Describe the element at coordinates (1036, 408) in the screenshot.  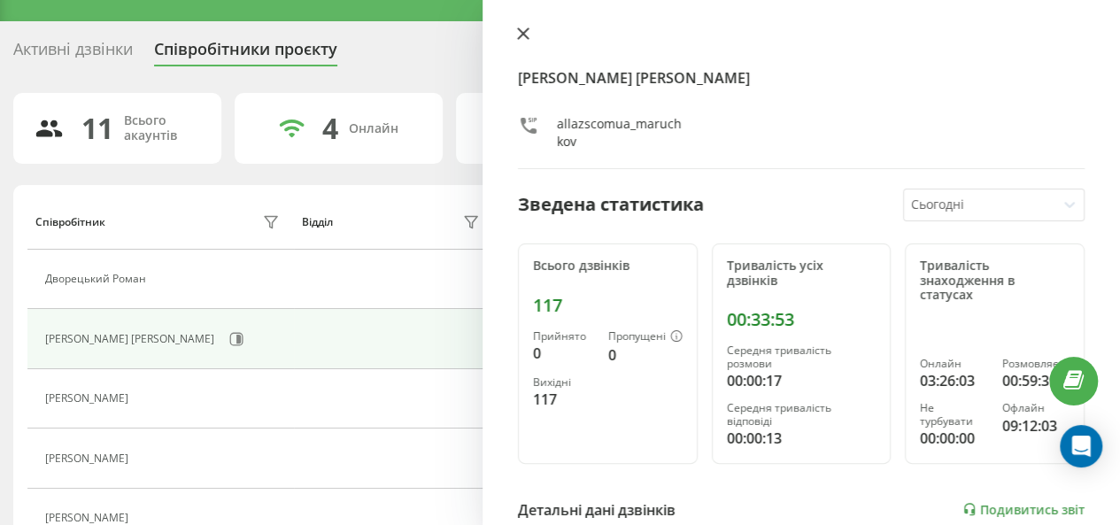
I see `div: Офлайн` at that location.